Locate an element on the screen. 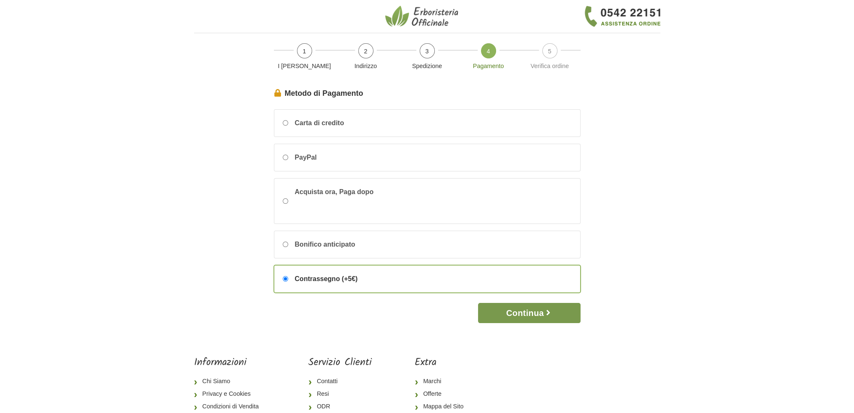 The width and height of the screenshot is (854, 413). input: PayPal is located at coordinates (285, 157).